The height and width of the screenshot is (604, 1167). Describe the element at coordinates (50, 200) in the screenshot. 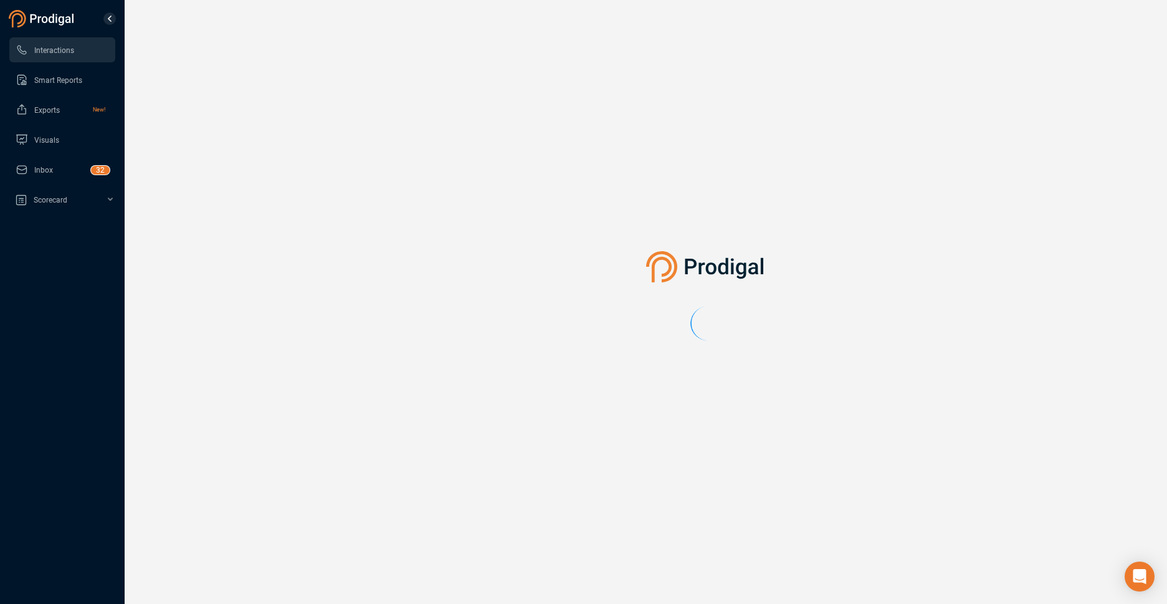

I see `span: Scorecard` at that location.